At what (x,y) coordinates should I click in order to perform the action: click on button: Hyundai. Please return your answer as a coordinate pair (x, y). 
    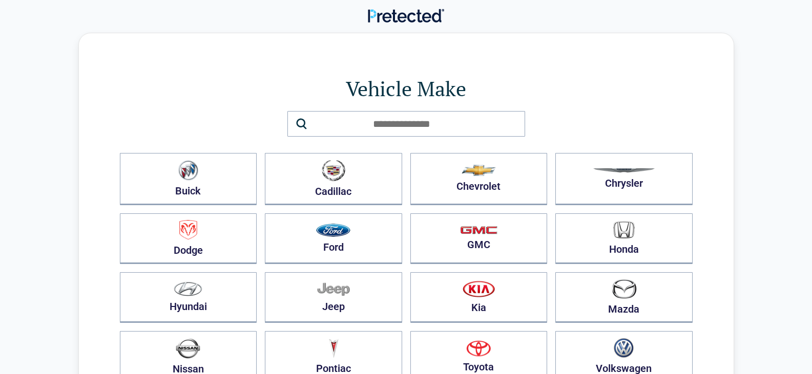
    Looking at the image, I should click on (188, 298).